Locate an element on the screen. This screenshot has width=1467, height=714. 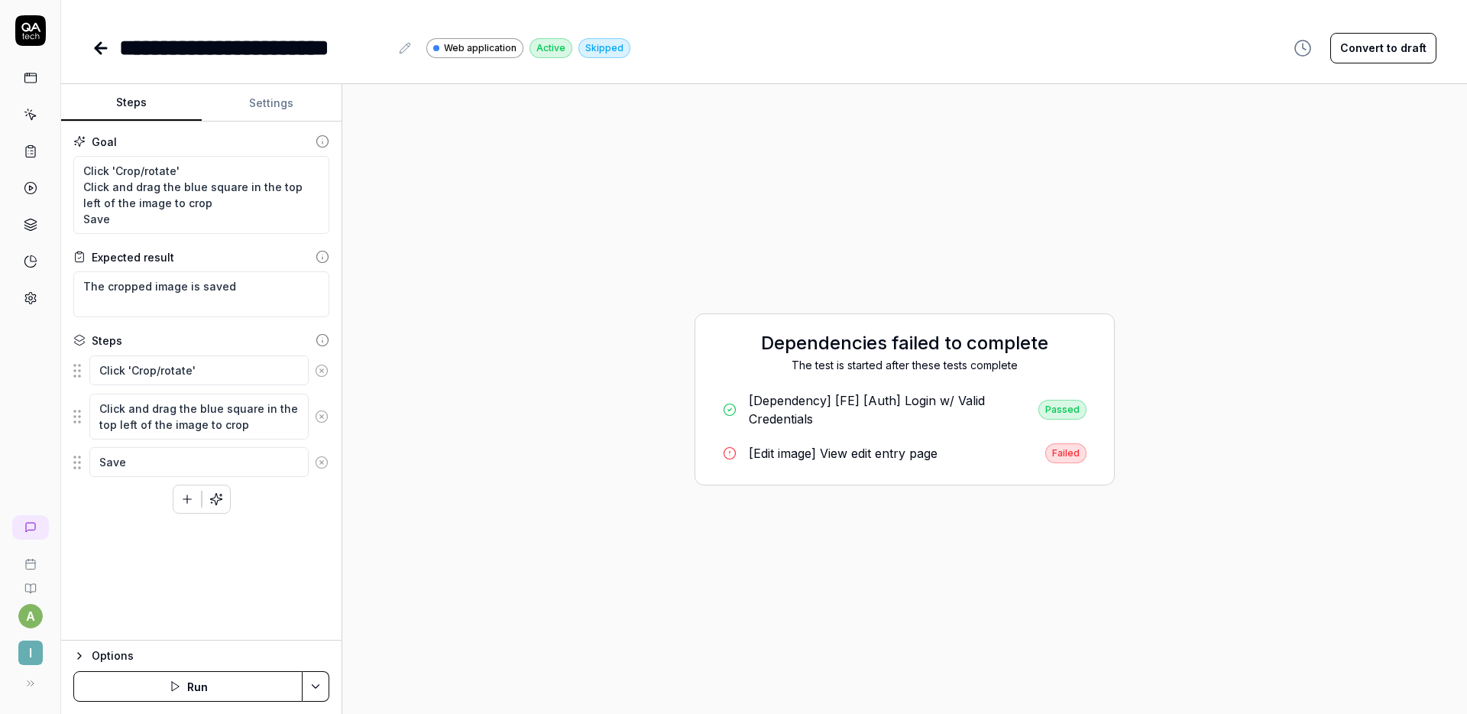
a: Documentation is located at coordinates (30, 582).